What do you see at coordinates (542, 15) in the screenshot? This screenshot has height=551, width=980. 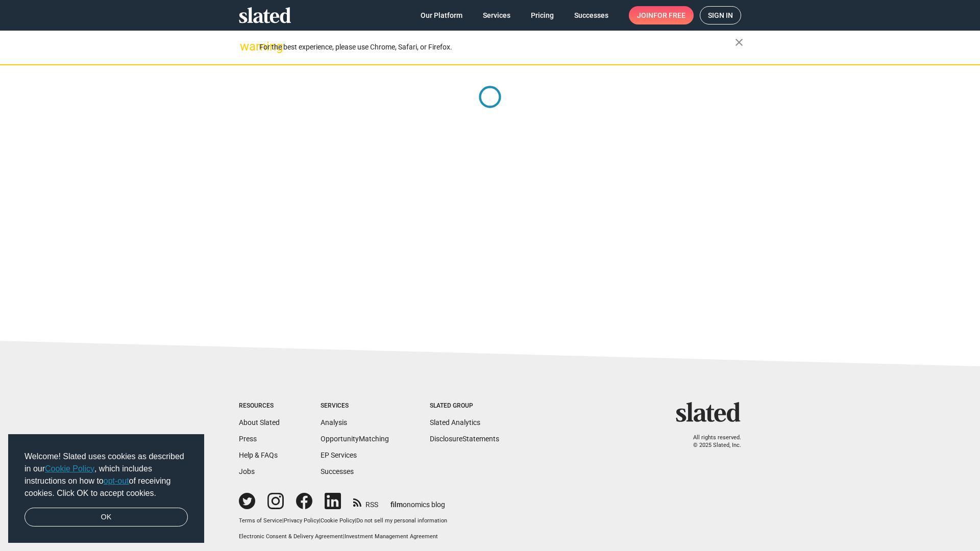 I see `span: Pricing` at bounding box center [542, 15].